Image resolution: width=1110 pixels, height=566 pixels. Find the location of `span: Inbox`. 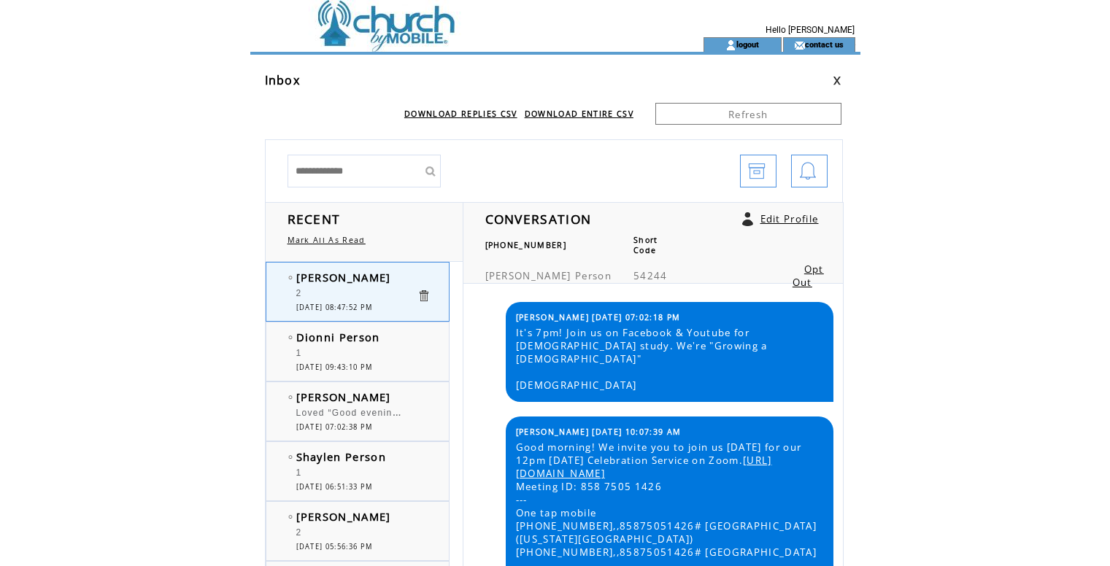

span: Inbox is located at coordinates (283, 80).